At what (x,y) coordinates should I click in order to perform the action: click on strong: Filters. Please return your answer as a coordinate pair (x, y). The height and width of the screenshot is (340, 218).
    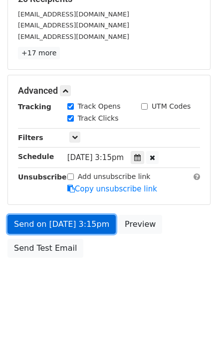
    Looking at the image, I should click on (30, 138).